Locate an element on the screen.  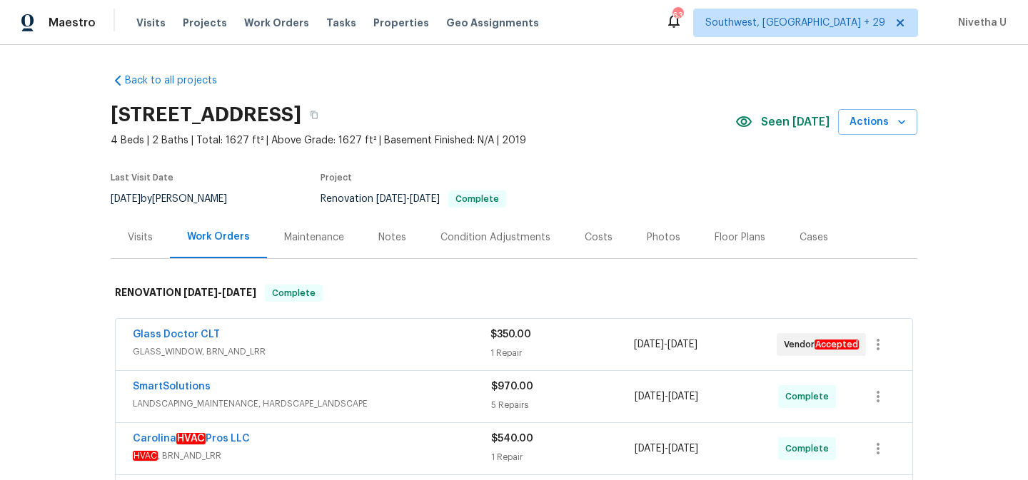
span: Actions is located at coordinates (877, 122).